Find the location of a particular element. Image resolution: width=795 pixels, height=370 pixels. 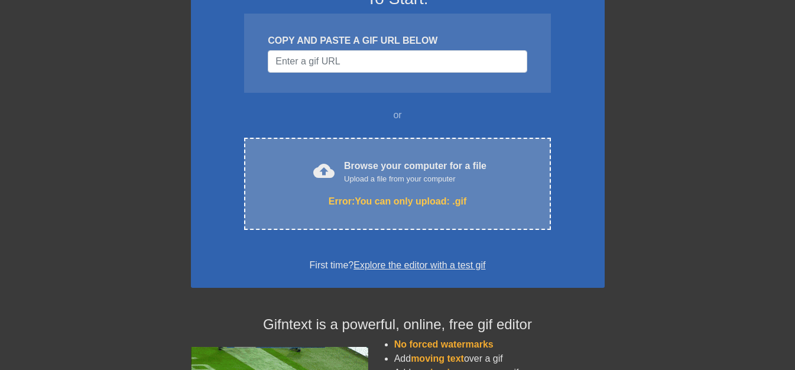

div: COPY AND PASTE A GIF URL BELOW is located at coordinates (397, 41).